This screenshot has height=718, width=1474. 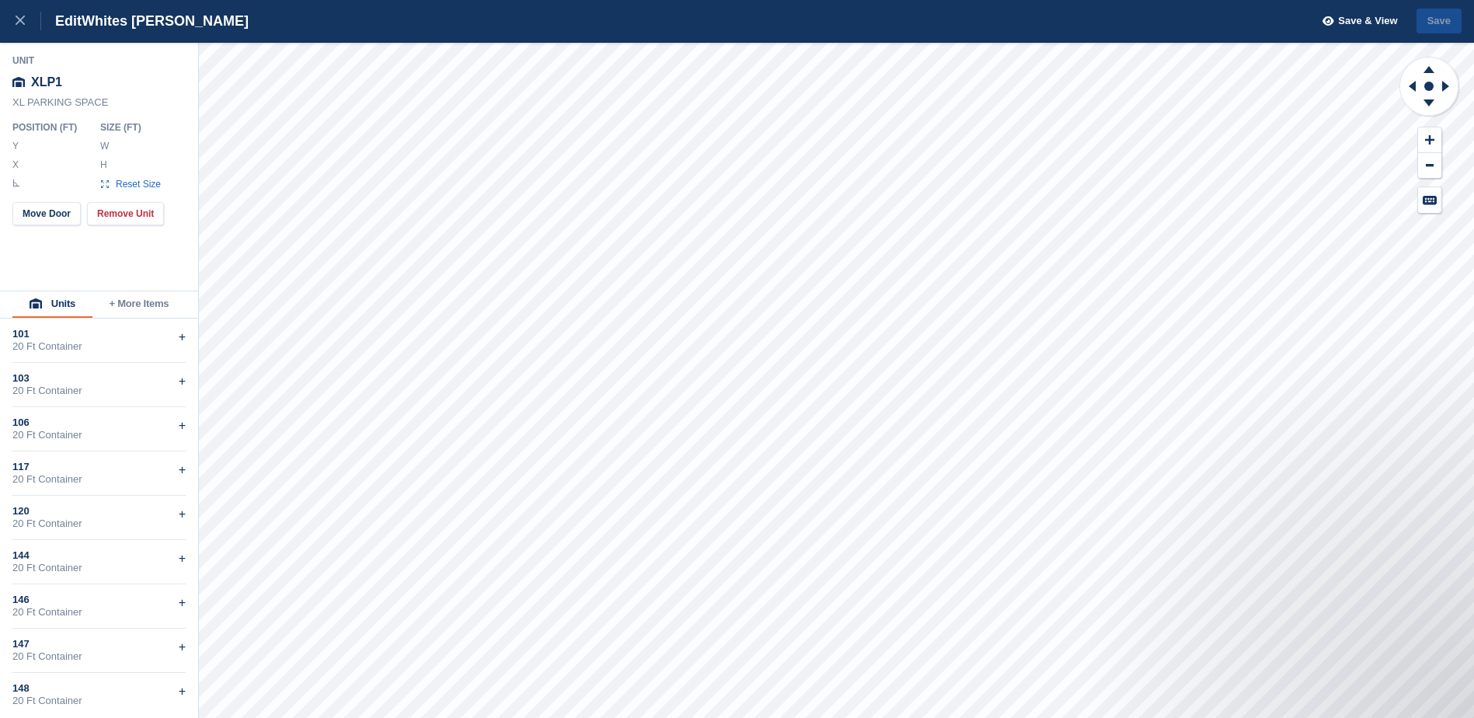 I want to click on div: Size ( FT ), so click(x=134, y=127).